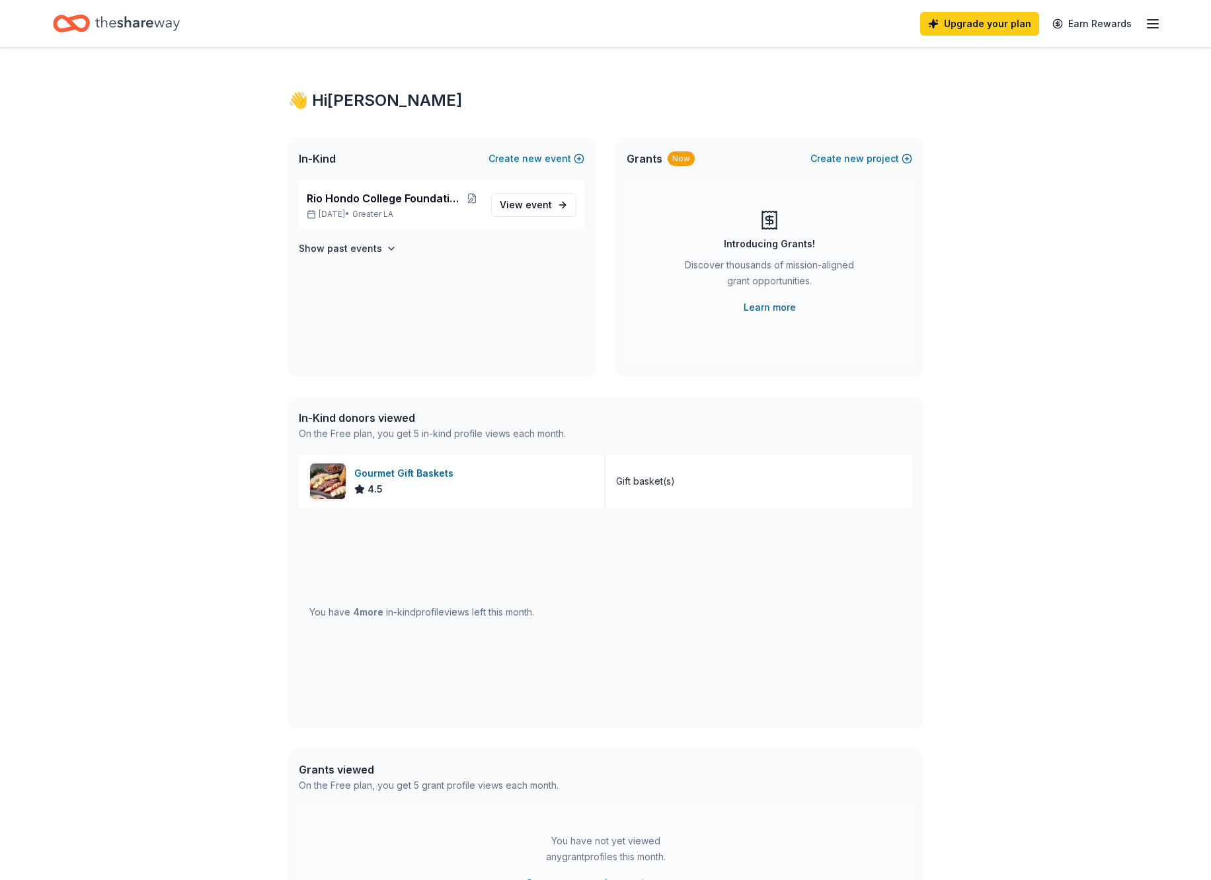 Image resolution: width=1211 pixels, height=880 pixels. Describe the element at coordinates (368, 611) in the screenshot. I see `span: 4 more` at that location.